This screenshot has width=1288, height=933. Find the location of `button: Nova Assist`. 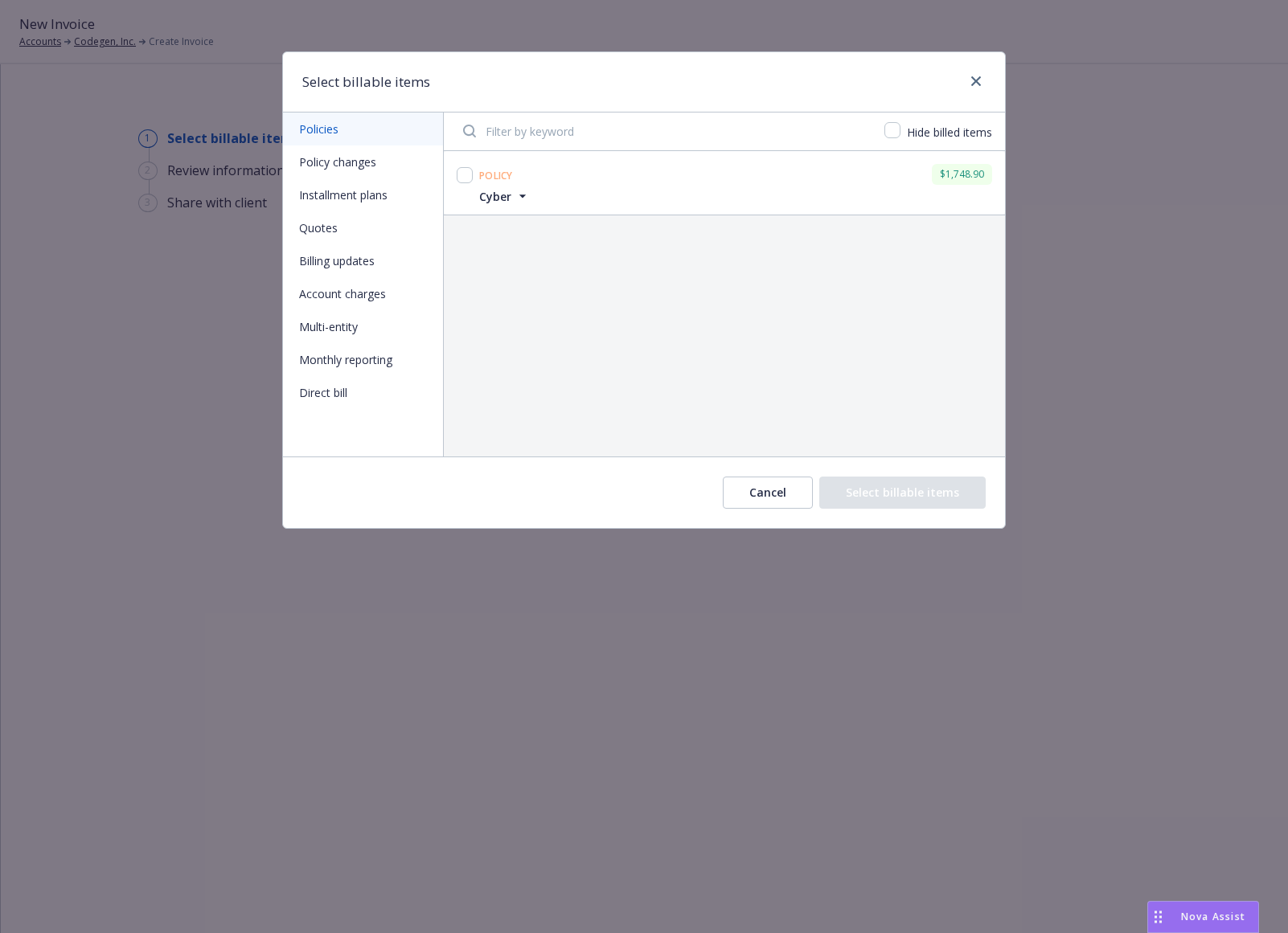

button: Nova Assist is located at coordinates (1203, 917).